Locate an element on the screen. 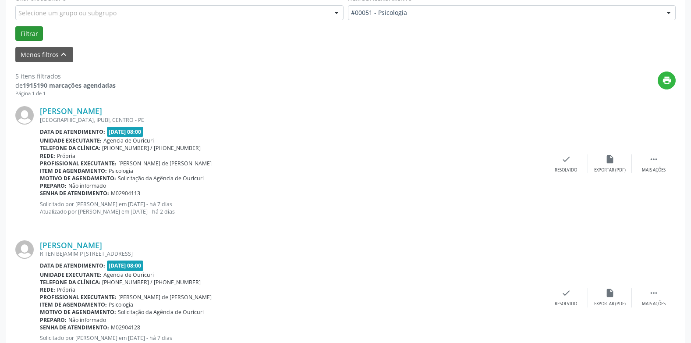 The height and width of the screenshot is (343, 691). div: Página 1 de 1 is located at coordinates (65, 93).